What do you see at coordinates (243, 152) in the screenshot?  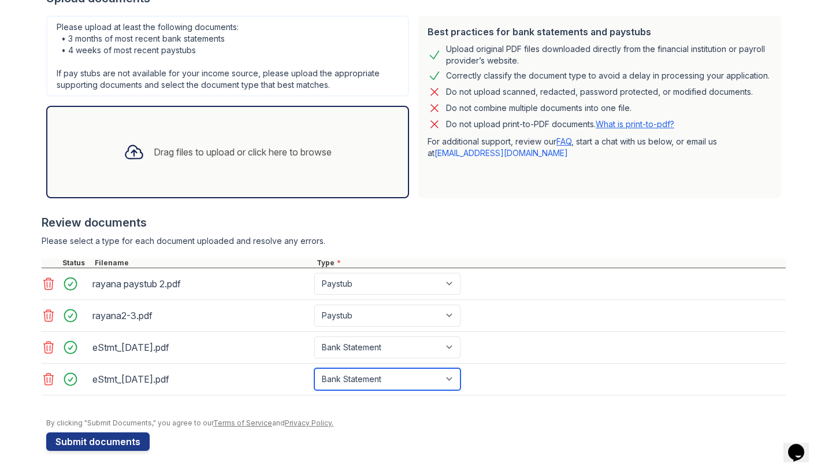 I see `div: Drag files to upload or click here to browse` at bounding box center [243, 152].